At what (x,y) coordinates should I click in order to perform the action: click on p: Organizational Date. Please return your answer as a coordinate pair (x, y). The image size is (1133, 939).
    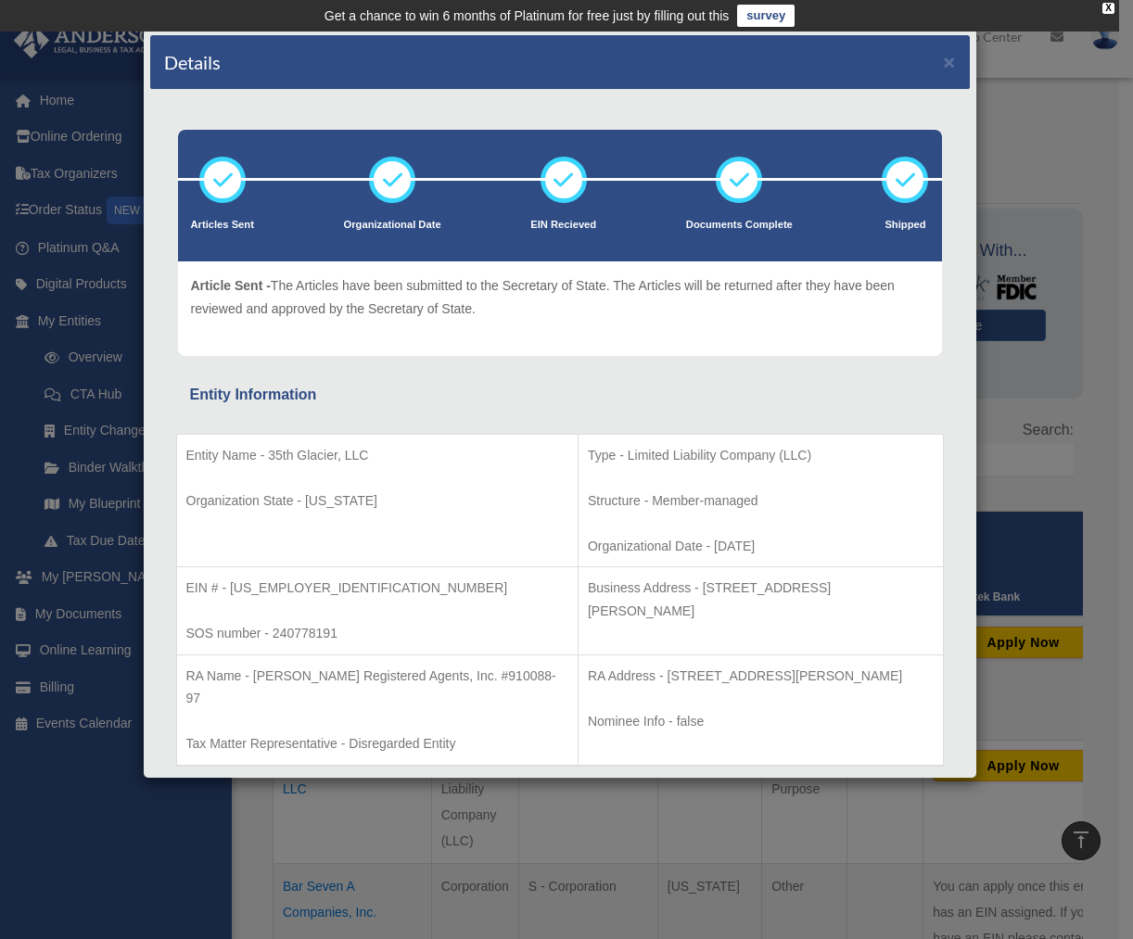
    Looking at the image, I should click on (392, 225).